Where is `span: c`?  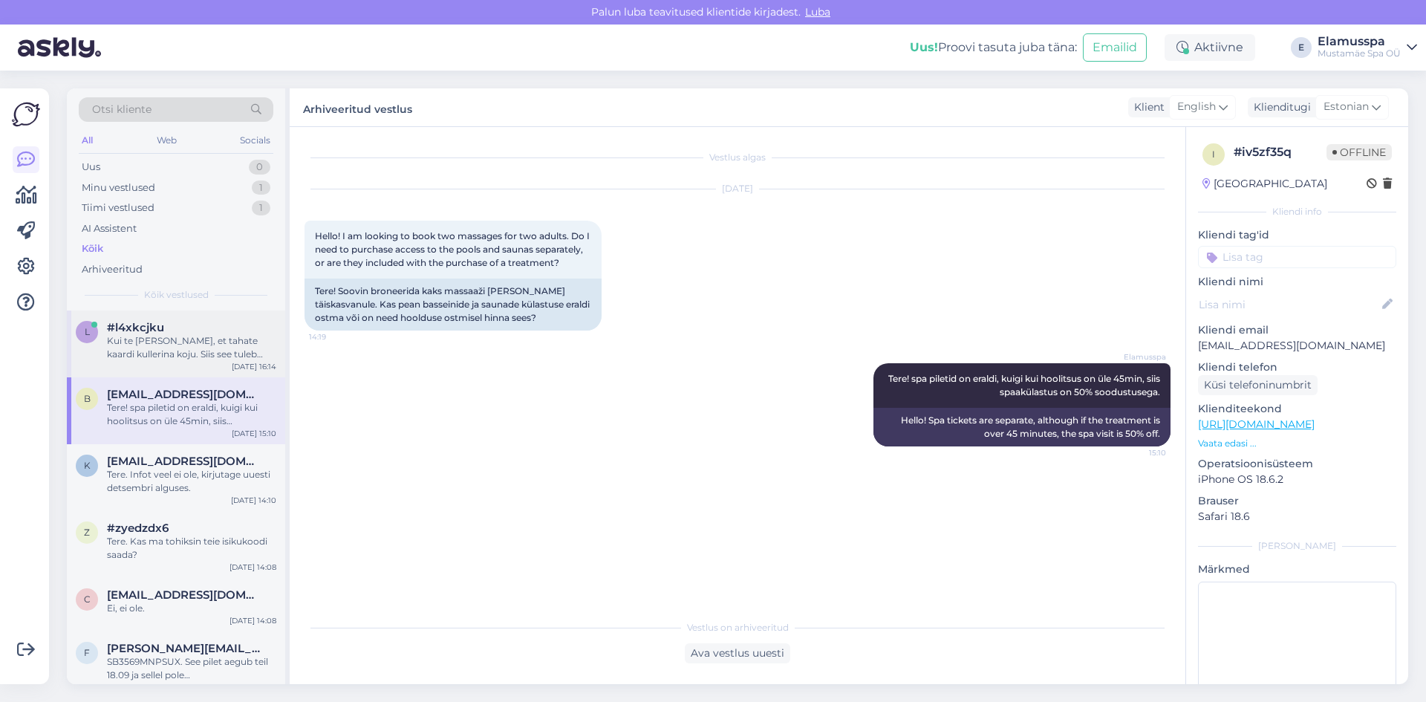 span: c is located at coordinates (87, 598).